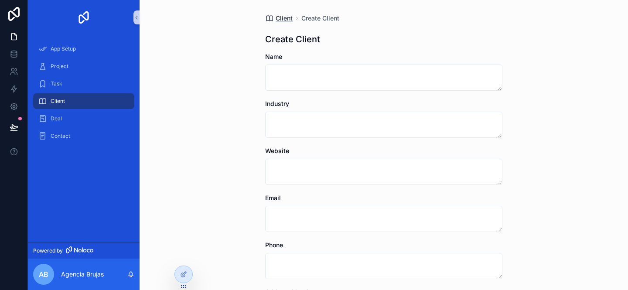  Describe the element at coordinates (273, 56) in the screenshot. I see `span: Name` at that location.